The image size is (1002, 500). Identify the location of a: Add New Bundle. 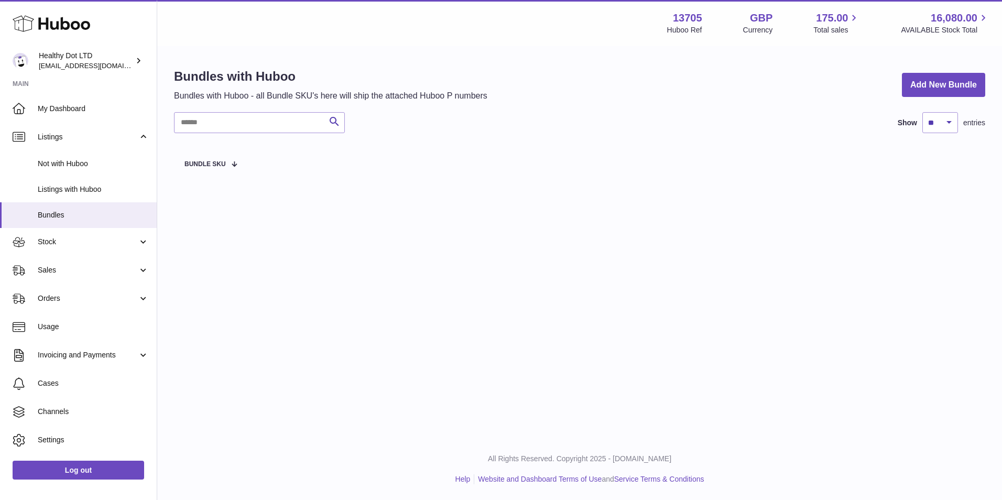
(944, 85).